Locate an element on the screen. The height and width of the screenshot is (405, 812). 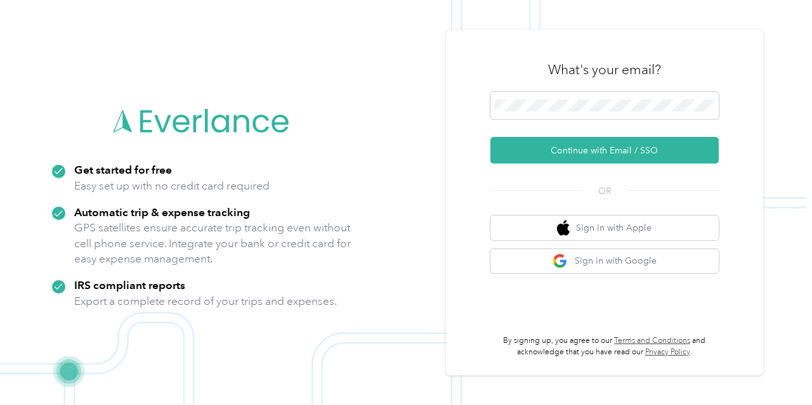
a: Terms and Conditions is located at coordinates (652, 341).